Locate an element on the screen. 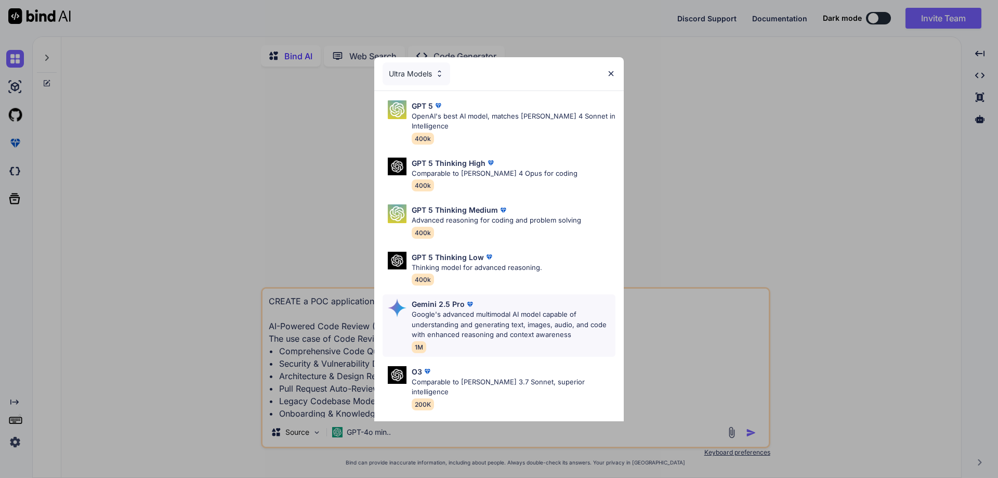 The width and height of the screenshot is (998, 478). p: GPT 5 is located at coordinates (422, 106).